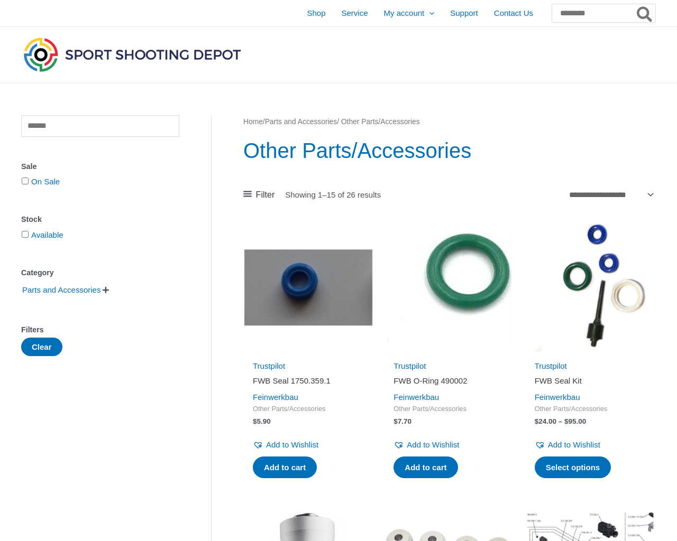 The width and height of the screenshot is (677, 541). What do you see at coordinates (100, 330) in the screenshot?
I see `div: Filters` at bounding box center [100, 330].